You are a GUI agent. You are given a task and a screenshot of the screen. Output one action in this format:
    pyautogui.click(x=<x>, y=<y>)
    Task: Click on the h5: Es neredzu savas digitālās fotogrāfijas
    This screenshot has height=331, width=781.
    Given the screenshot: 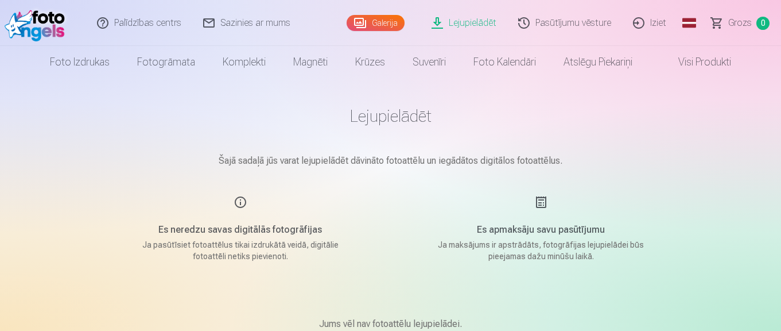 What is the action you would take?
    pyautogui.click(x=240, y=230)
    